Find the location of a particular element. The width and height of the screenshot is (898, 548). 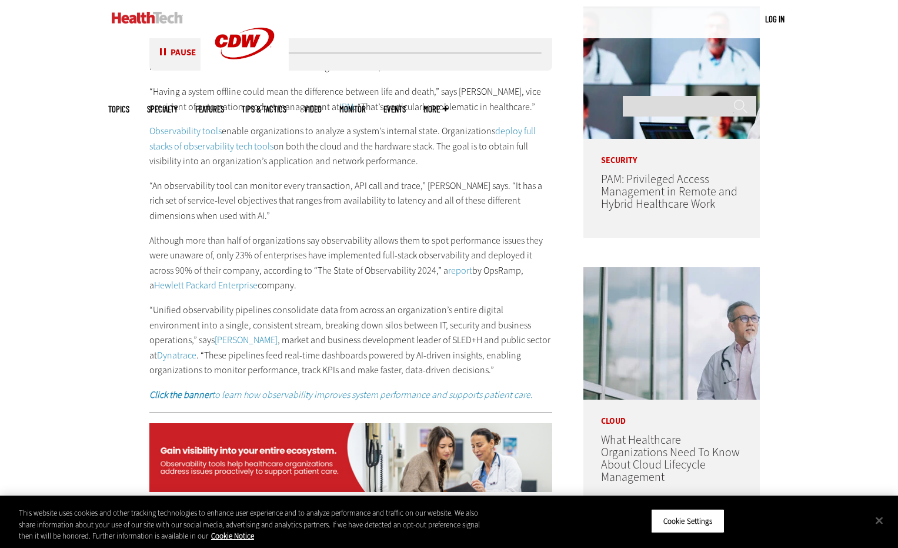

p: “Unified observability pipelines consolidate data from across an organization’s entire digital en... is located at coordinates (351, 340).